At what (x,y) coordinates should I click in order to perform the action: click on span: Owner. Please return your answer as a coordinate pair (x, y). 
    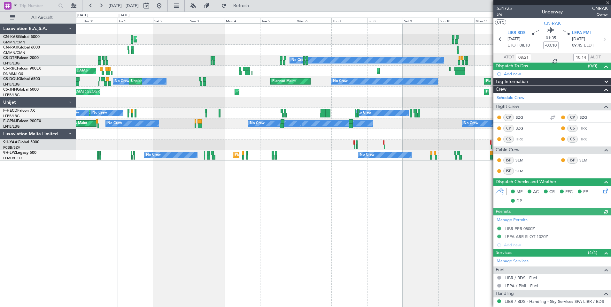
    Looking at the image, I should click on (600, 14).